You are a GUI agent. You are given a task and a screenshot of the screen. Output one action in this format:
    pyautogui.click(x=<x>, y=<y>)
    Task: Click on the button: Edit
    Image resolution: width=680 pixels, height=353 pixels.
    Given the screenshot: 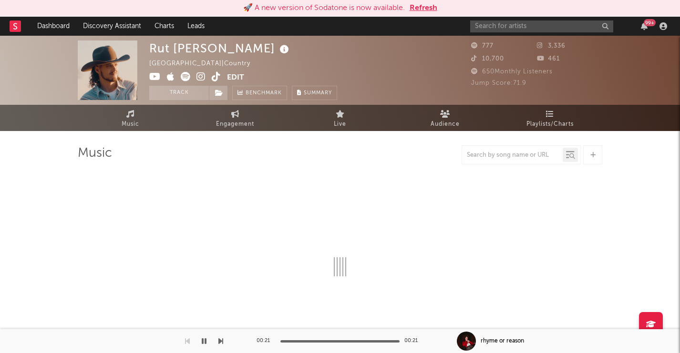 What is the action you would take?
    pyautogui.click(x=236, y=78)
    